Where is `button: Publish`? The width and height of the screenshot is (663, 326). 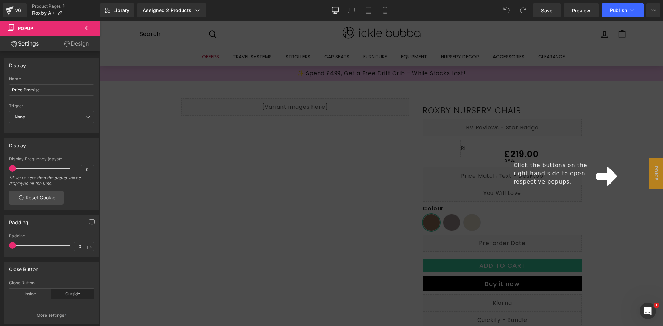
button: Publish is located at coordinates (623, 10).